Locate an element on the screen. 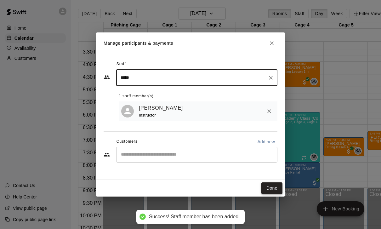 The width and height of the screenshot is (381, 229). button: Done is located at coordinates (272, 188).